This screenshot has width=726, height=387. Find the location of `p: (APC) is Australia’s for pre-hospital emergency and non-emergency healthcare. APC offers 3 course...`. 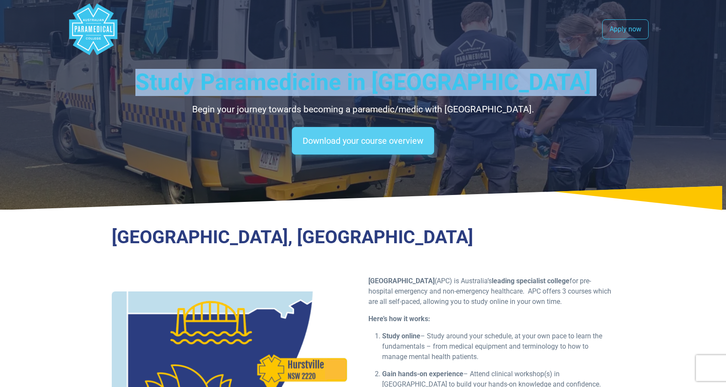

p: (APC) is Australia’s for pre-hospital emergency and non-emergency healthcare. APC offers 3 course... is located at coordinates (492, 291).